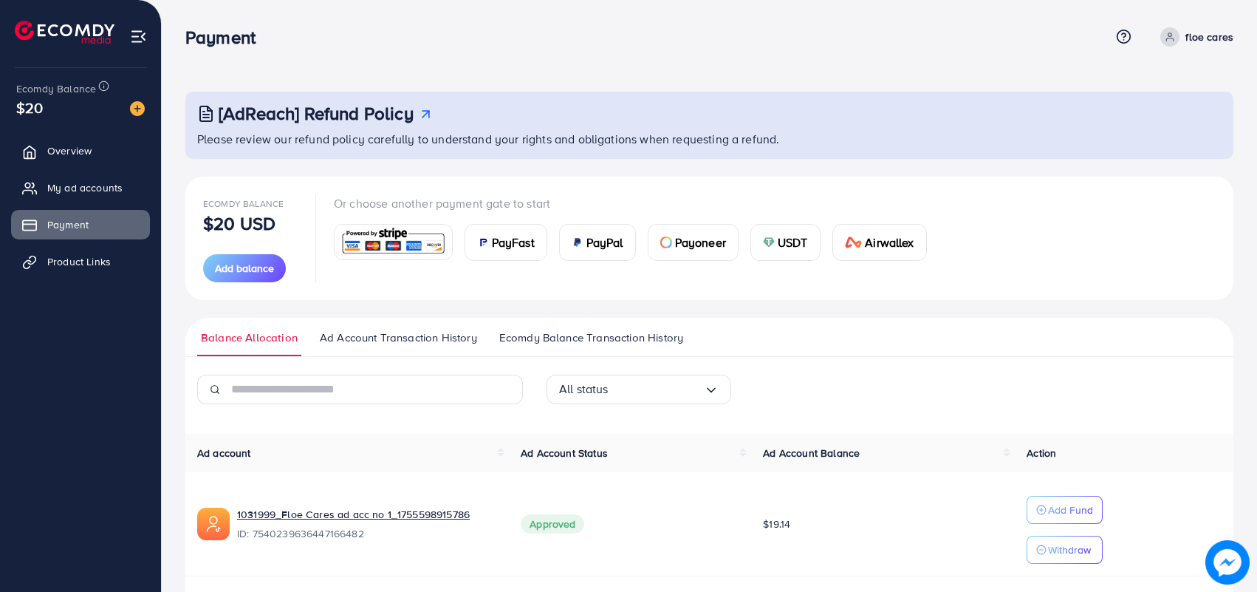  Describe the element at coordinates (598, 242) in the screenshot. I see `a: cardPayPal` at that location.